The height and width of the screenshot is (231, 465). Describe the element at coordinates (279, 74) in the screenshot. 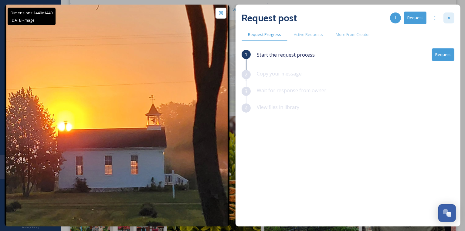

I see `span: Copy your message` at that location.